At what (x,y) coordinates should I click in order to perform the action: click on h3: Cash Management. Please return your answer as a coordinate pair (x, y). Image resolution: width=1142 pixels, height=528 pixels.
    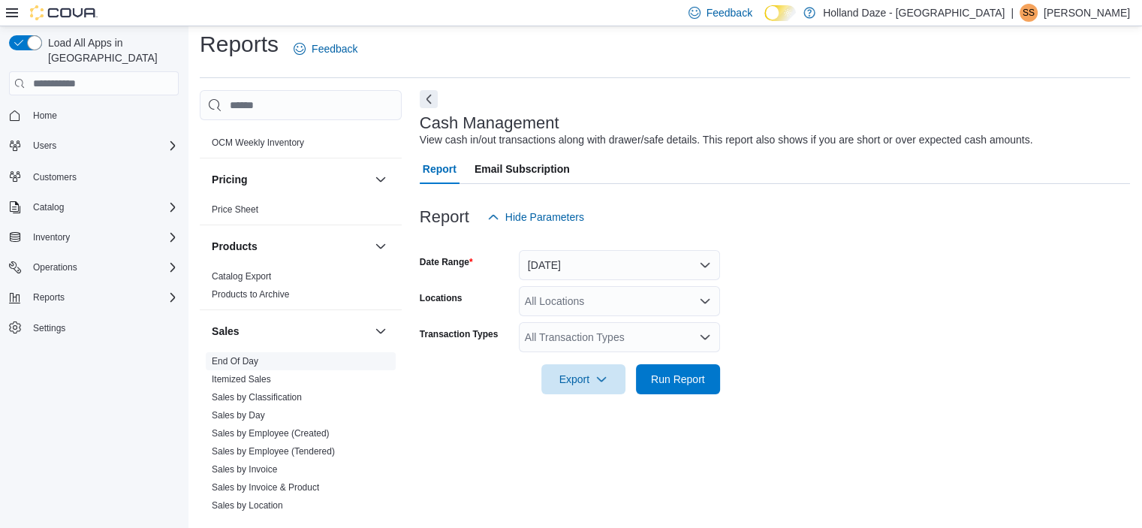
    Looking at the image, I should click on (490, 123).